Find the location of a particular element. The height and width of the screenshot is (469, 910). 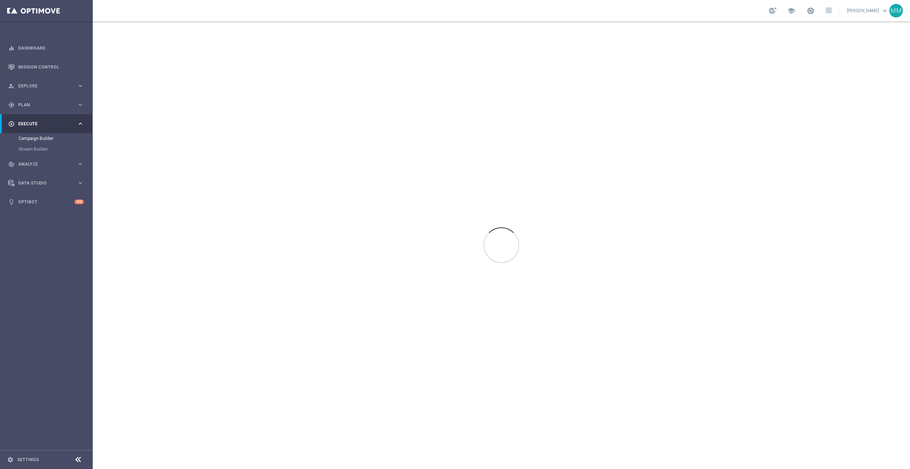

button: gps_fixed Plan keyboard_arrow_right is located at coordinates (46, 105).